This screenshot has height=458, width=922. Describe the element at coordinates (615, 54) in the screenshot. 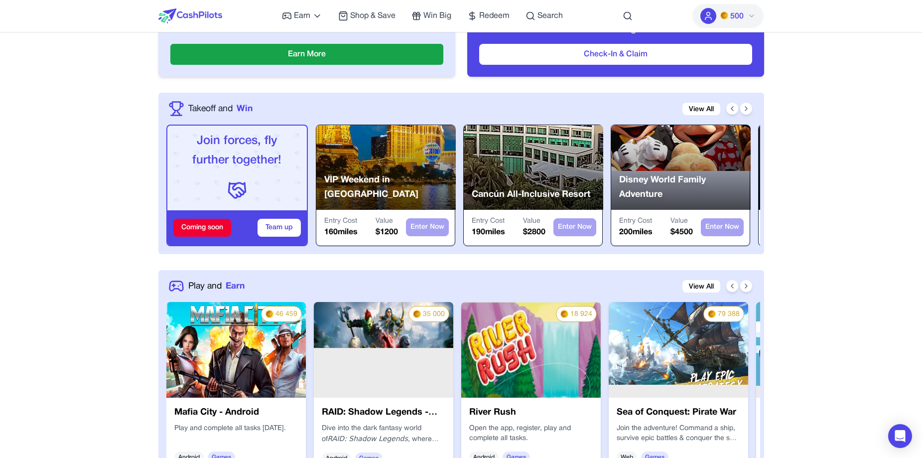

I see `button: Check-In & Claim` at that location.